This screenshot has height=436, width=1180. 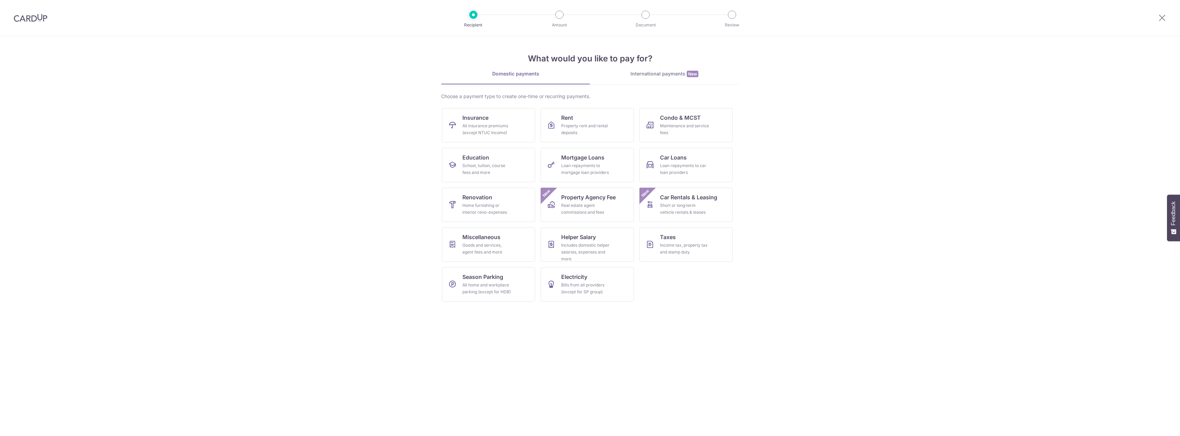 What do you see at coordinates (685, 129) in the screenshot?
I see `div: Maintenance and service fees` at bounding box center [685, 129].